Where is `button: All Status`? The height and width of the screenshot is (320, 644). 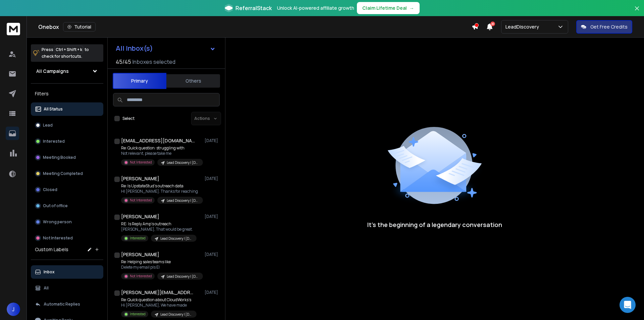
button: All Status is located at coordinates (67, 109).